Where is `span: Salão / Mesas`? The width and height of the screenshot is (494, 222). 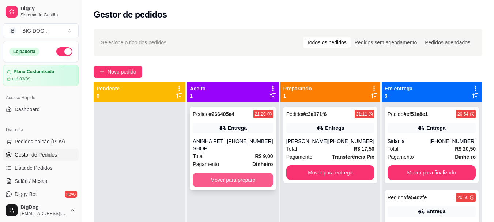
span: Salão / Mesas is located at coordinates (31, 181).